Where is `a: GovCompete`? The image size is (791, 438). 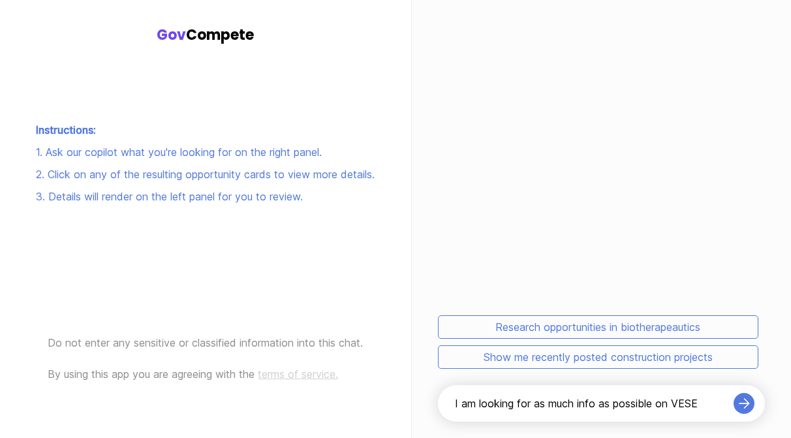 a: GovCompete is located at coordinates (206, 35).